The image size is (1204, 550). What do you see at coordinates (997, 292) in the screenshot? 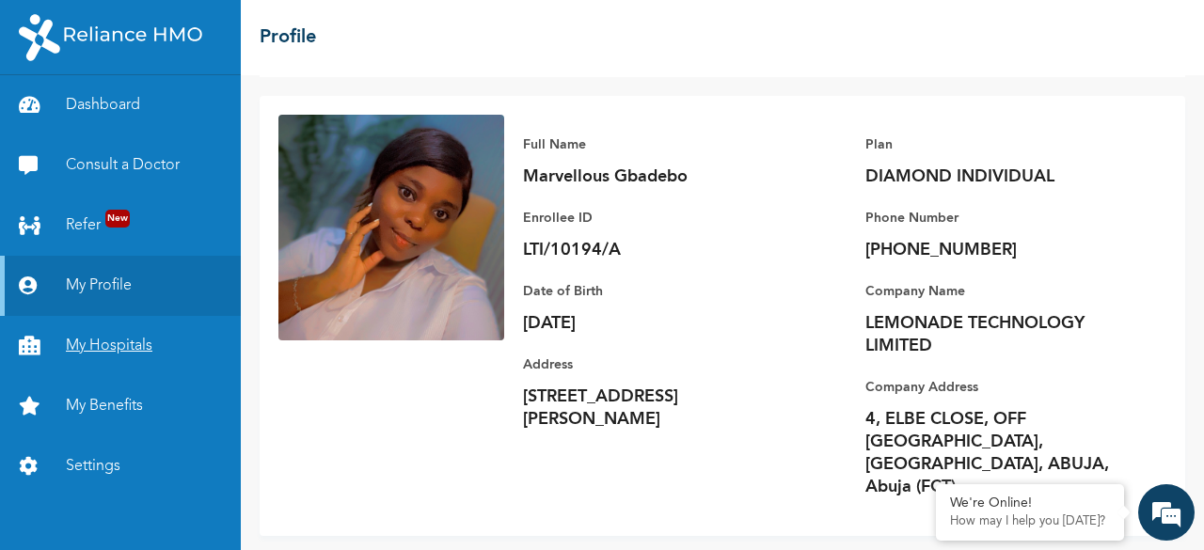
I see `p: Company Name` at bounding box center [997, 292].